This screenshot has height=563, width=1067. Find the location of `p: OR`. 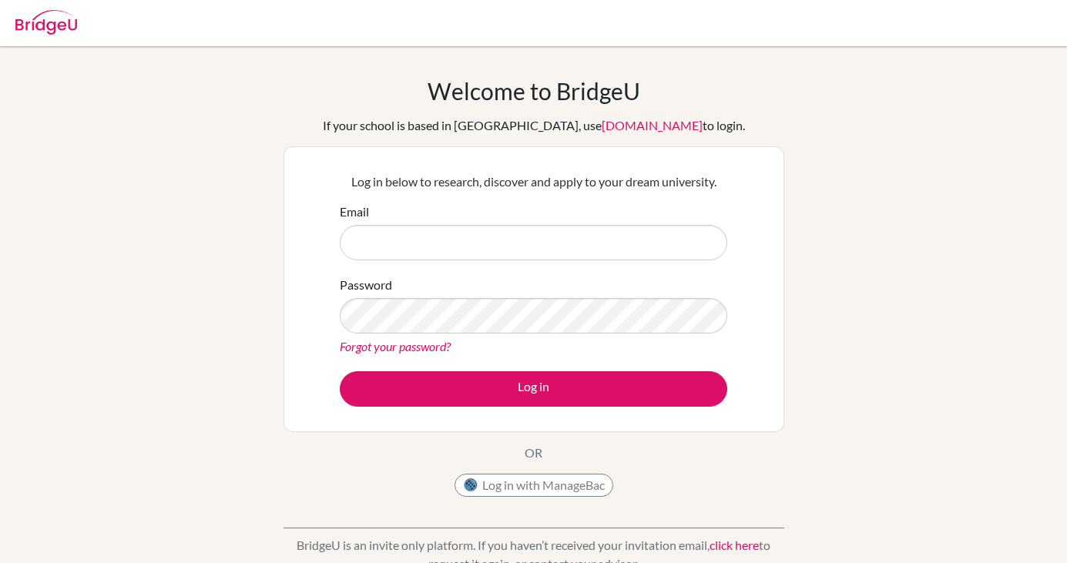

p: OR is located at coordinates (533, 453).